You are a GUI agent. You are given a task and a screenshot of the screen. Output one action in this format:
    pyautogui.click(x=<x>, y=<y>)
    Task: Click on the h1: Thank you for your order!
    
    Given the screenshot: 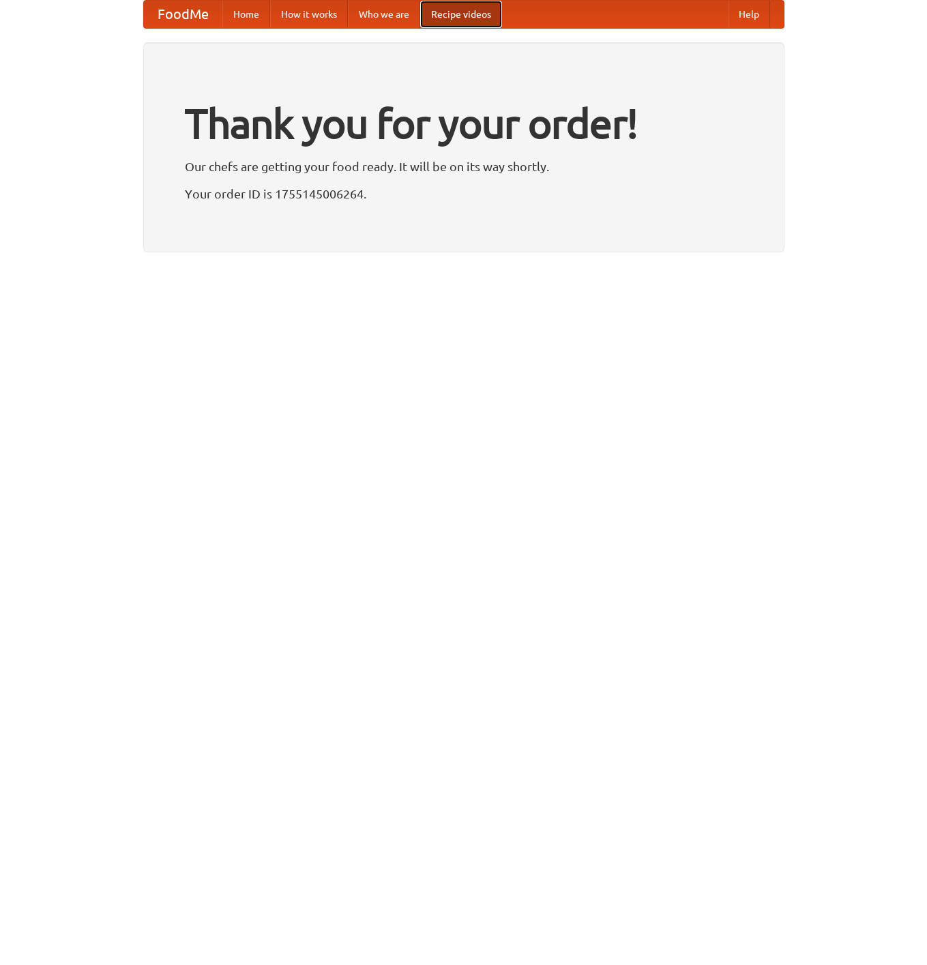 What is the action you would take?
    pyautogui.click(x=464, y=123)
    